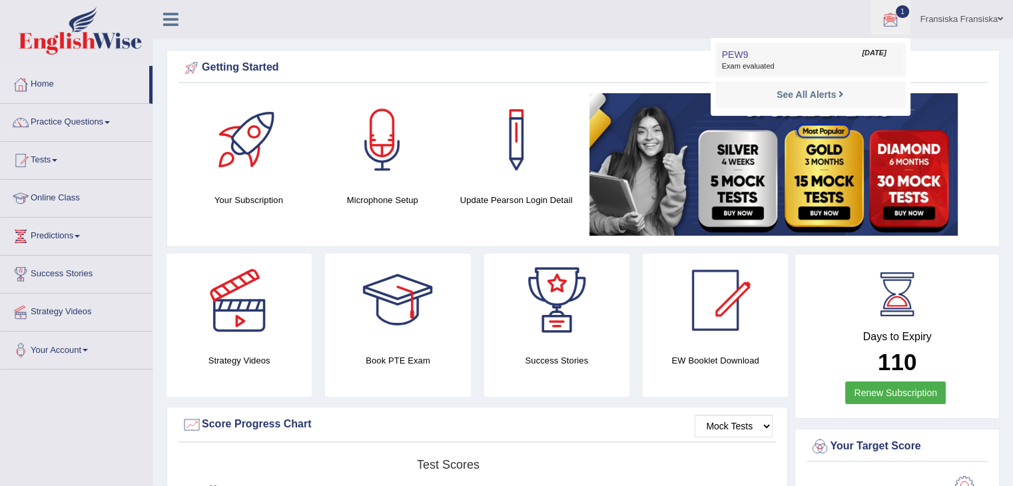 This screenshot has width=1013, height=486. Describe the element at coordinates (897, 337) in the screenshot. I see `h4: Days to Expiry` at that location.